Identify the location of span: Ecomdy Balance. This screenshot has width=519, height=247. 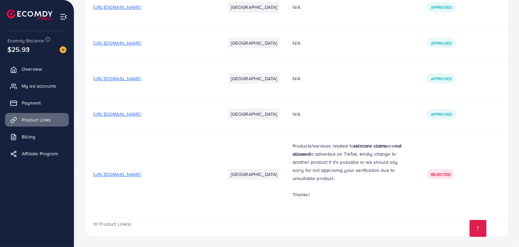
(26, 41).